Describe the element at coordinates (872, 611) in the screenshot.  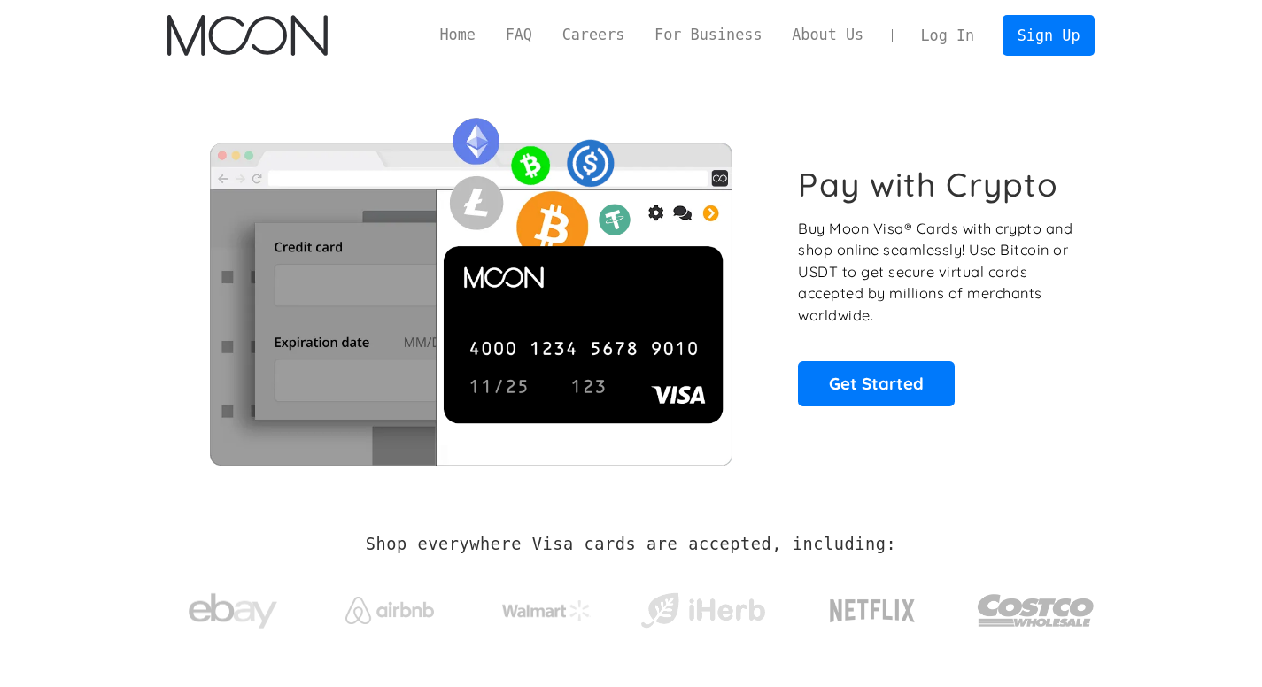
I see `img: Netflix` at that location.